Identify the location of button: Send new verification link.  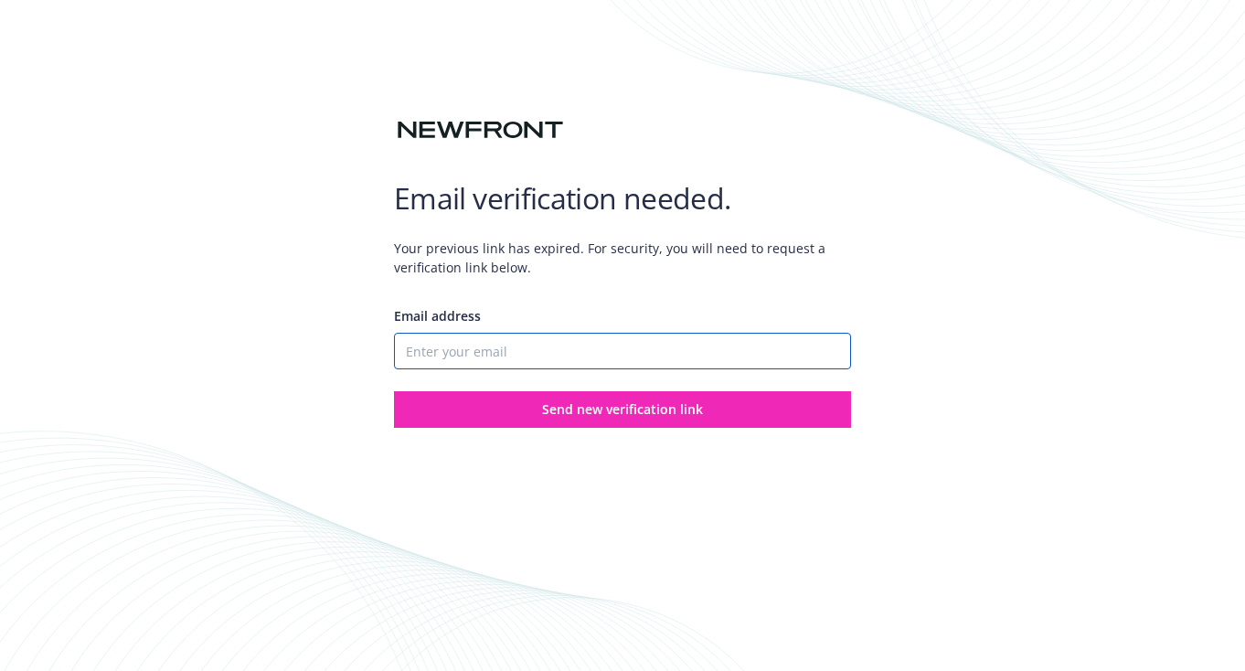
(623, 410).